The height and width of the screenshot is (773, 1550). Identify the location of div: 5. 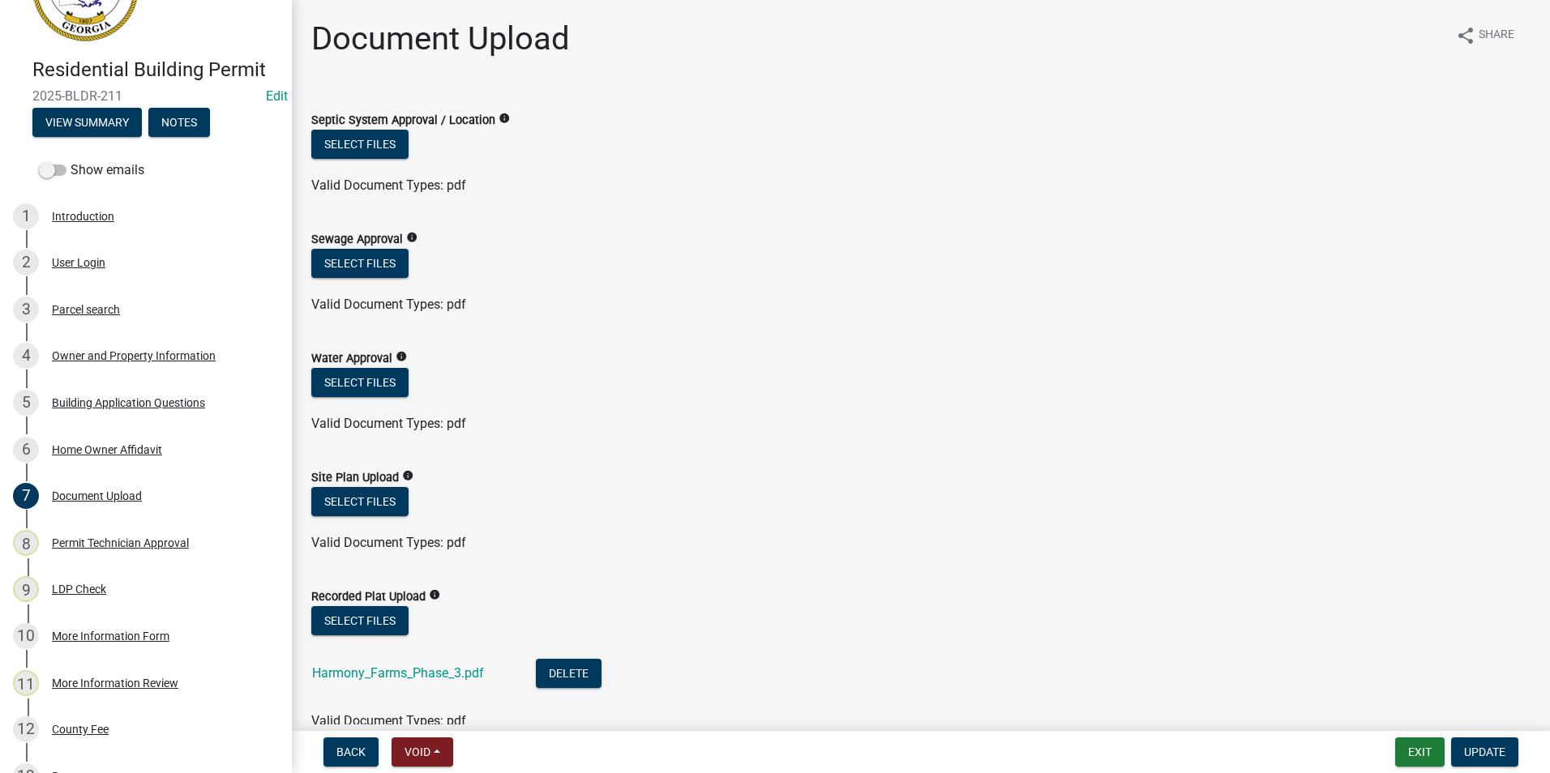
(26, 403).